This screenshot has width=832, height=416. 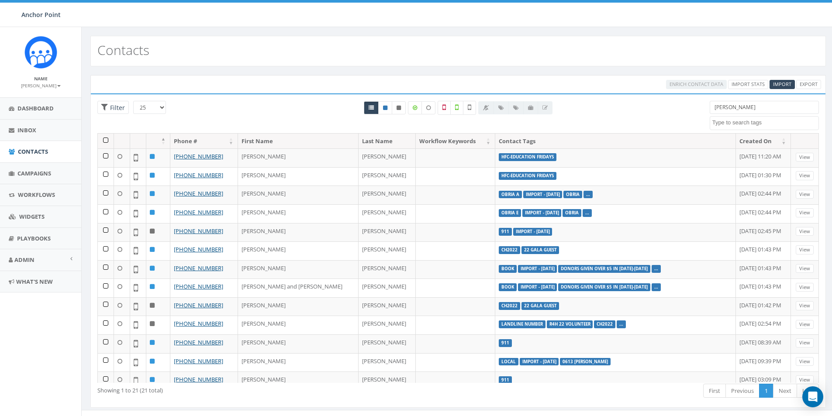 I want to click on div: Showing 1 to 21 (21 total), so click(x=244, y=389).